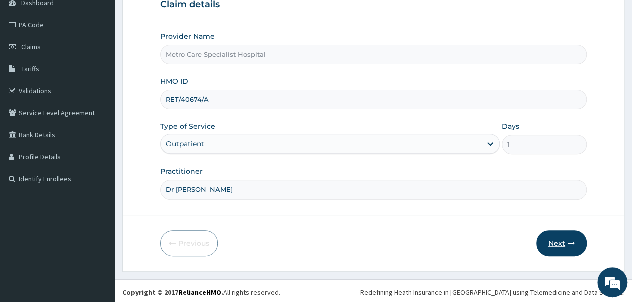 This screenshot has height=302, width=632. I want to click on label: Practitioner, so click(181, 171).